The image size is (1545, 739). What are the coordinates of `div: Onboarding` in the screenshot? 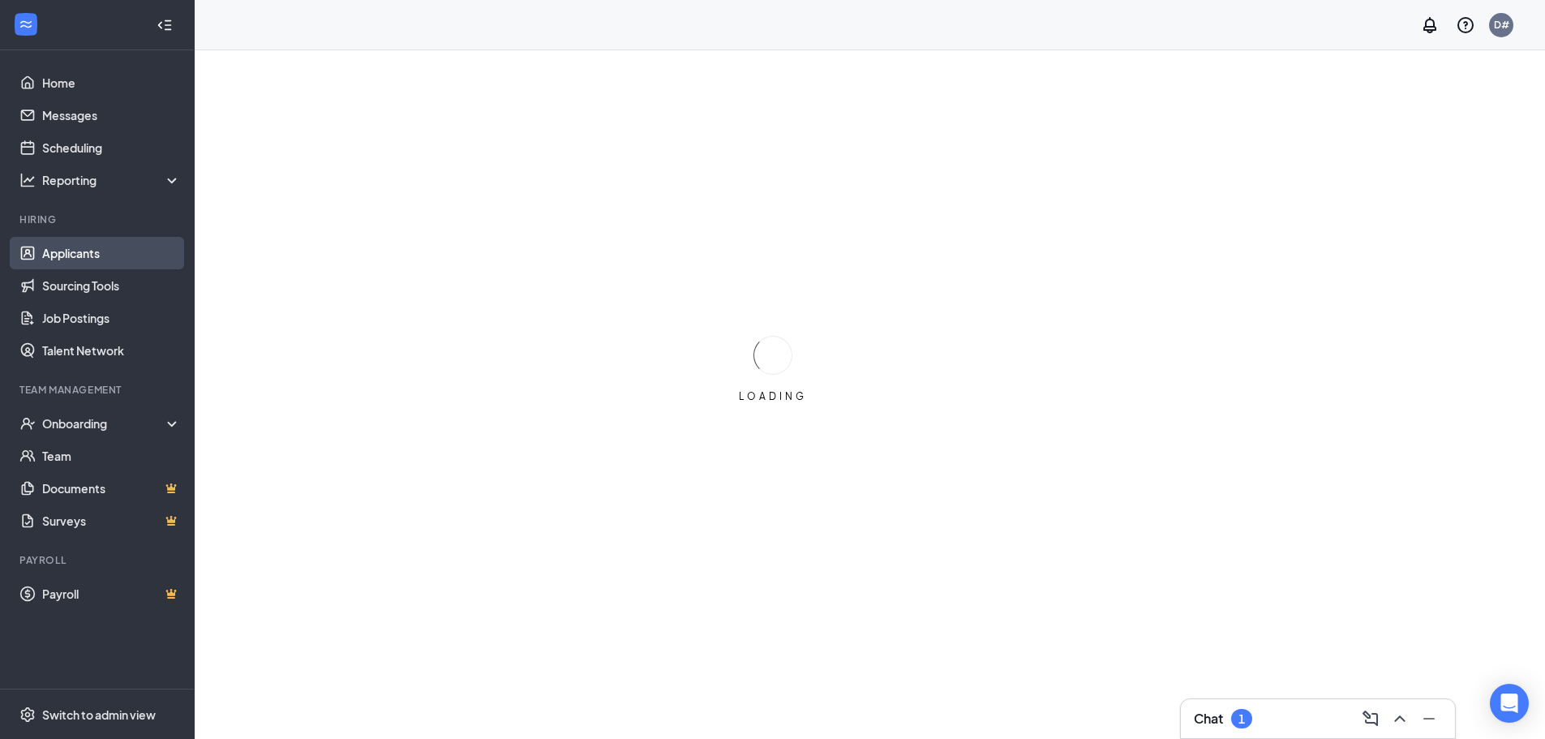 It's located at (105, 423).